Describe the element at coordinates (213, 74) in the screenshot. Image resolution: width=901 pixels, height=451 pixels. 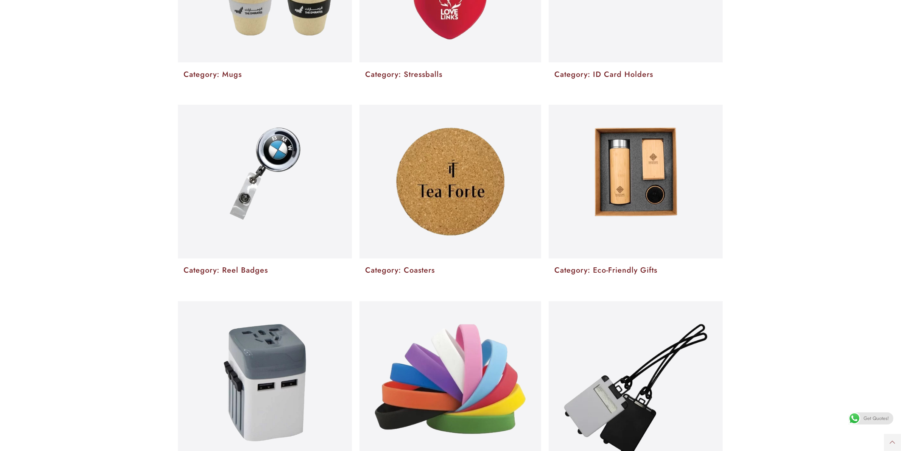
I see `a: Category: Mugs` at that location.